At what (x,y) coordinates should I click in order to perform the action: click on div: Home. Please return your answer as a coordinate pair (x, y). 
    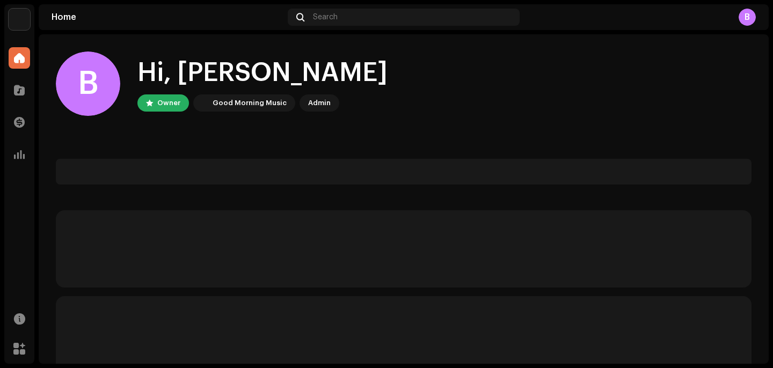
    Looking at the image, I should click on (167, 17).